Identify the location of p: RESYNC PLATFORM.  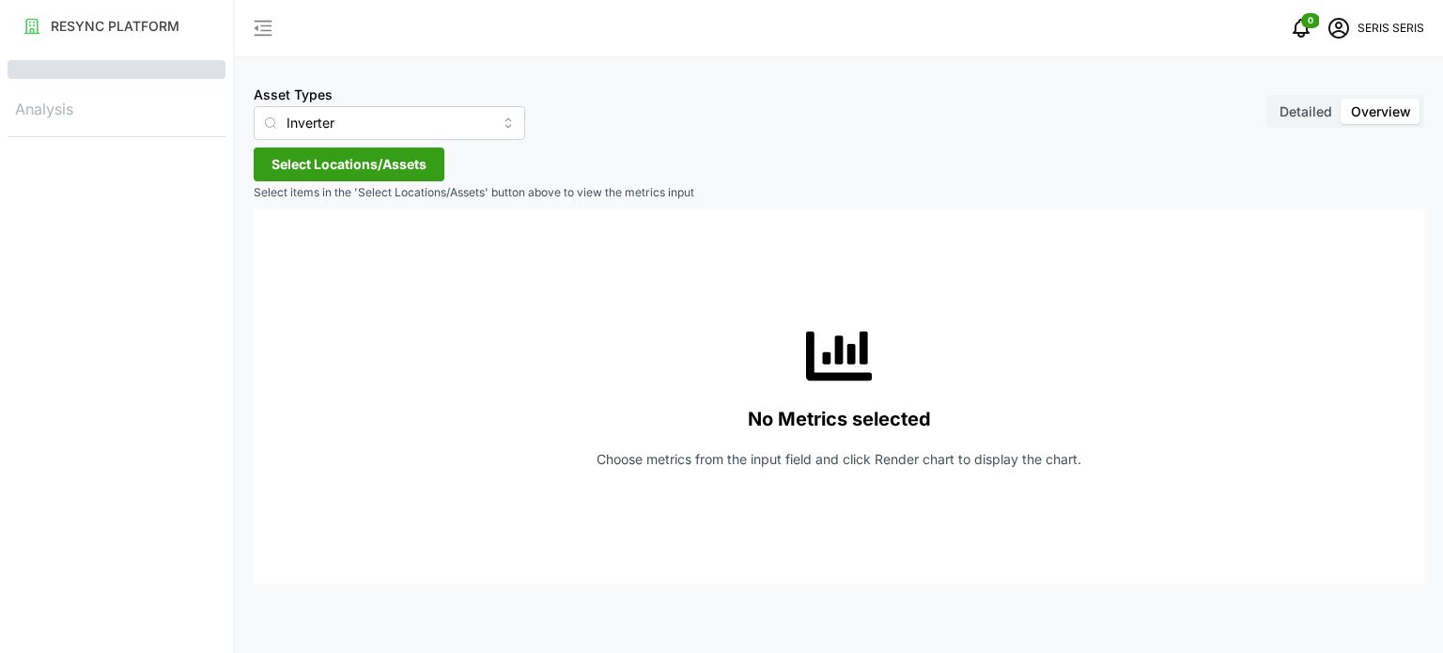
(115, 26).